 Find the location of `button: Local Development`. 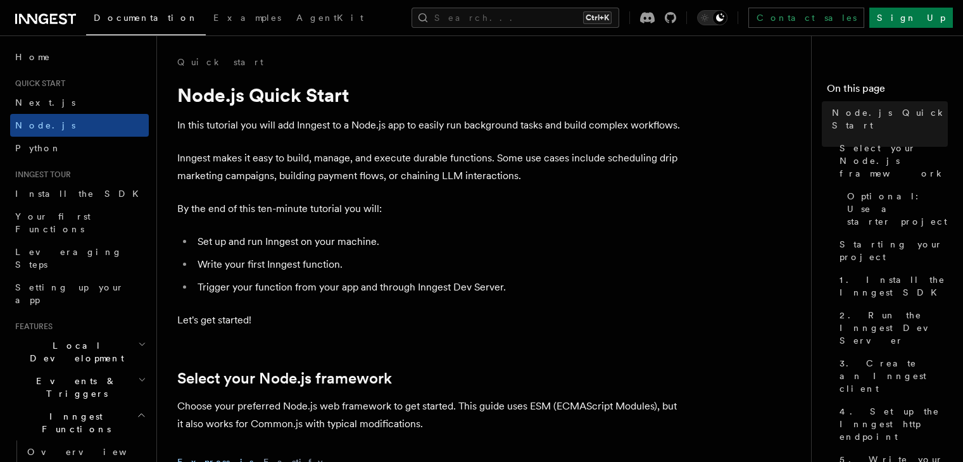

button: Local Development is located at coordinates (79, 352).